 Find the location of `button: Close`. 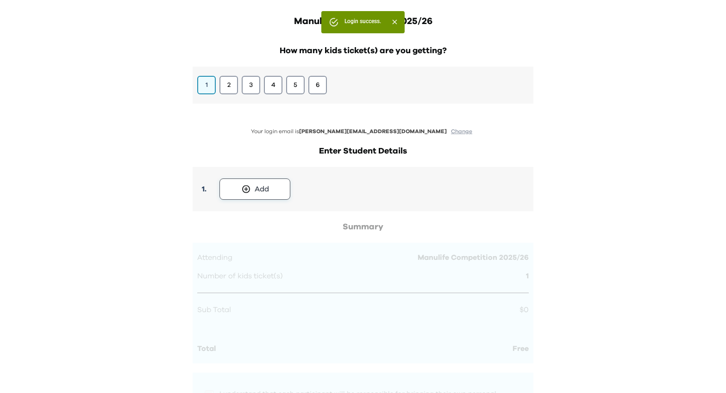

button: Close is located at coordinates (394, 22).